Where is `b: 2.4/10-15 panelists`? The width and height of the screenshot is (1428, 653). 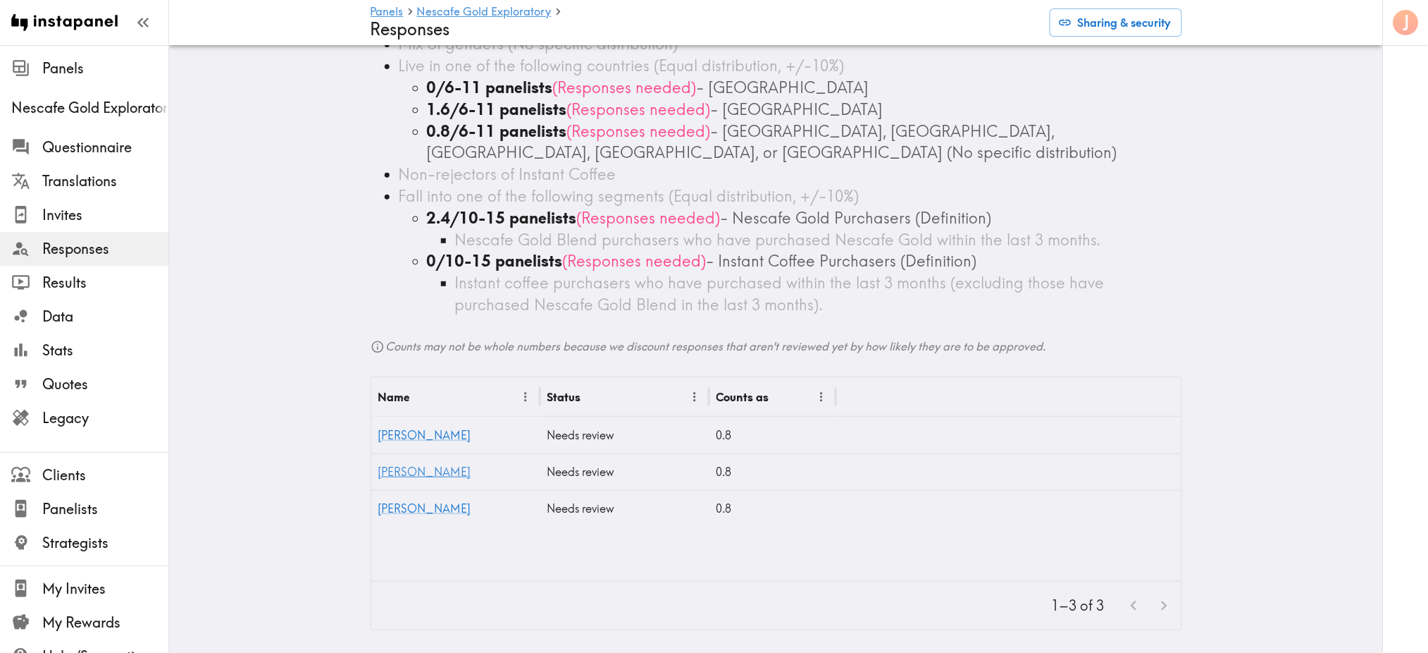 b: 2.4/10-15 panelists is located at coordinates (502, 218).